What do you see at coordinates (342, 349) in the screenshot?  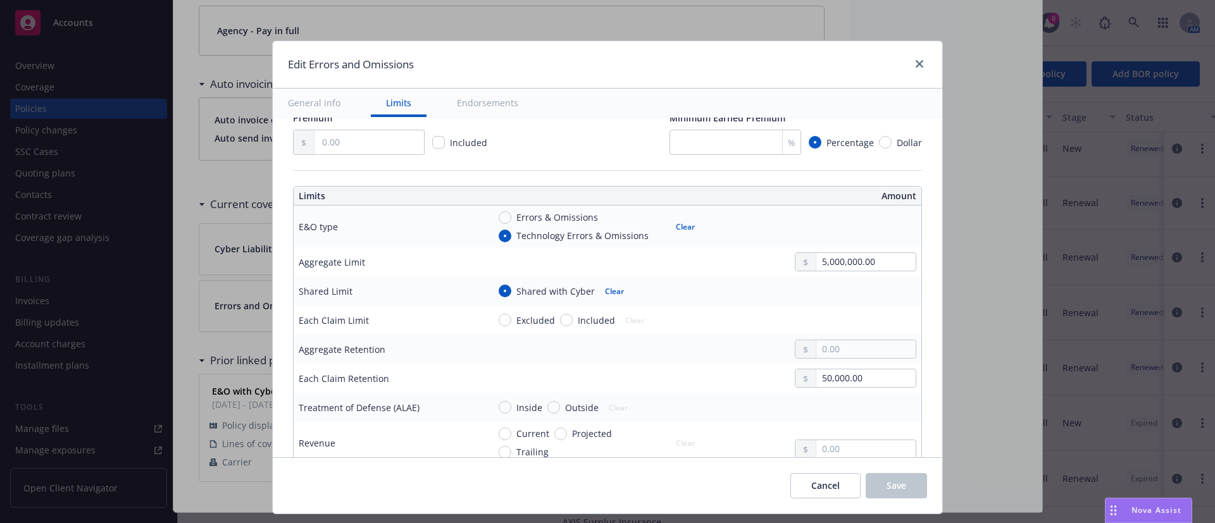 I see `div: Aggregate Retention` at bounding box center [342, 349].